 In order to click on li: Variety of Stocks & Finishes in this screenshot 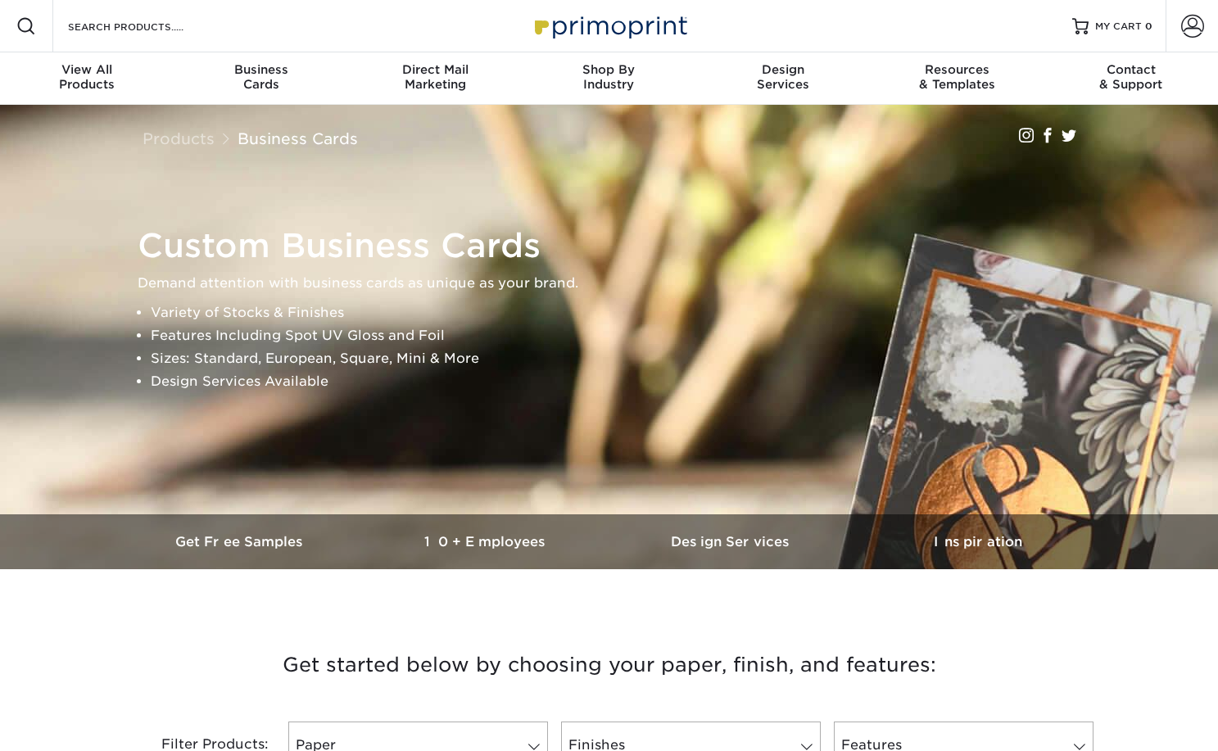, I will do `click(623, 313)`.